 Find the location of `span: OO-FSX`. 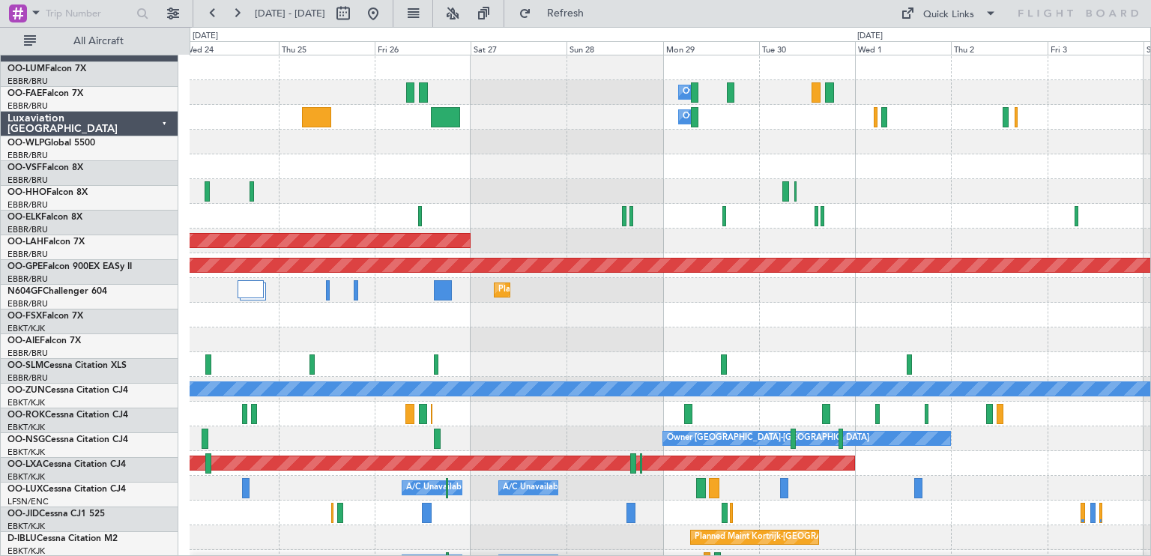

span: OO-FSX is located at coordinates (25, 316).